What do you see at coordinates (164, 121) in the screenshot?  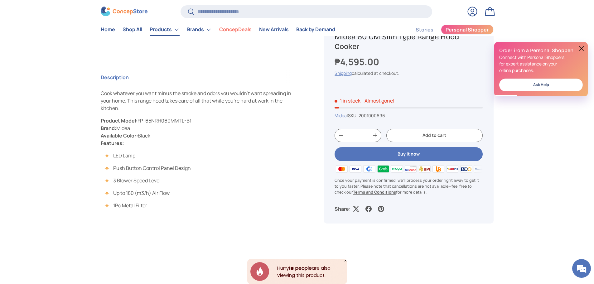 I see `span: FP-65NRH060MMTL-B1` at bounding box center [164, 121].